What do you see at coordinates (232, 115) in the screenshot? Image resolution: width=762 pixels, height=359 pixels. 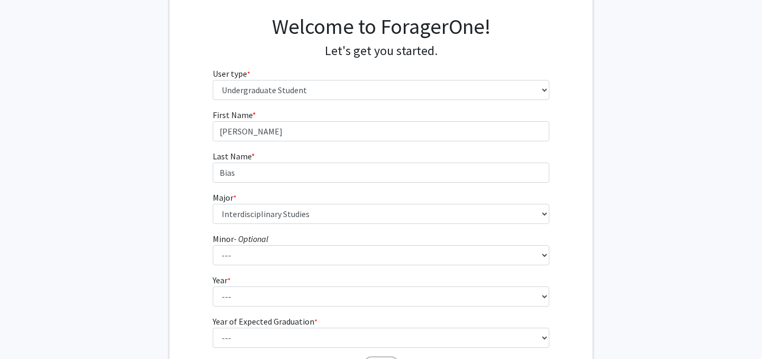 I see `span: First Name` at bounding box center [232, 115].